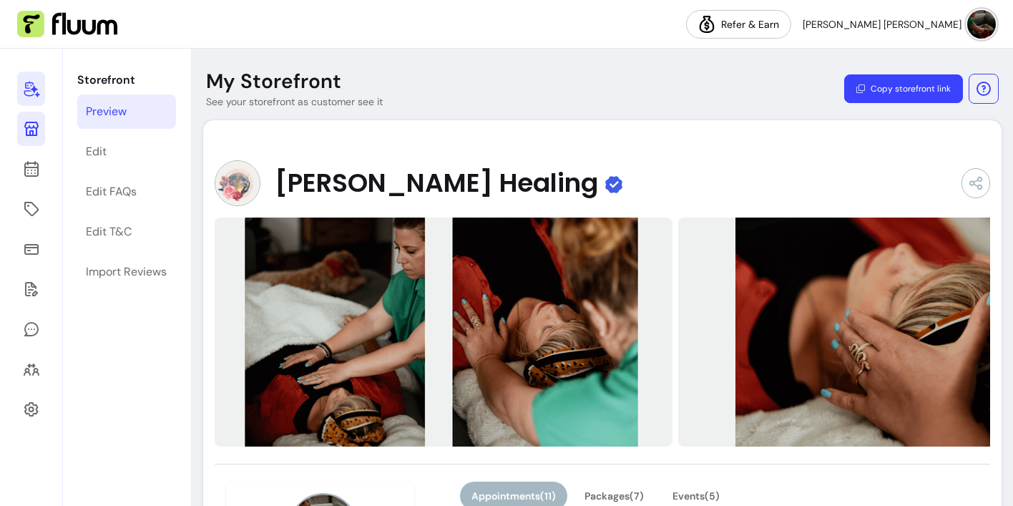  Describe the element at coordinates (738, 24) in the screenshot. I see `a: Refer & Earn` at that location.